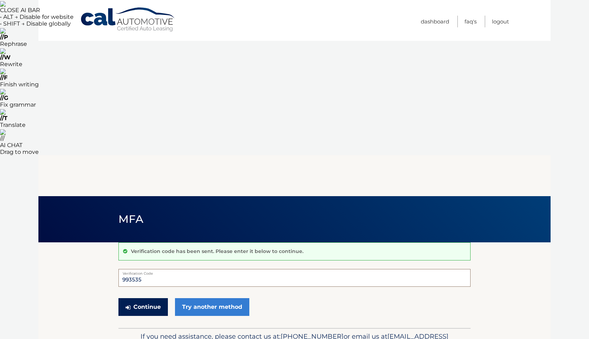 The height and width of the screenshot is (339, 589). What do you see at coordinates (294, 272) in the screenshot?
I see `label: Verification Code` at bounding box center [294, 272].